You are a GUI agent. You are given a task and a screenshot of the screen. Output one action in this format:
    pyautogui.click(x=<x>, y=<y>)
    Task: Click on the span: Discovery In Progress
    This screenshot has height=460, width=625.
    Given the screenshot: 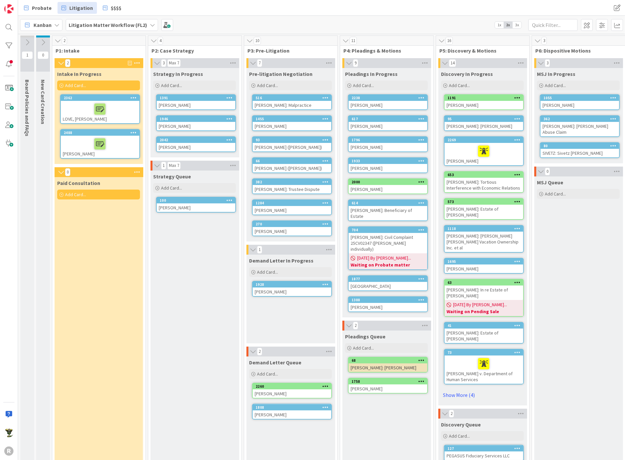 What is the action you would take?
    pyautogui.click(x=467, y=74)
    